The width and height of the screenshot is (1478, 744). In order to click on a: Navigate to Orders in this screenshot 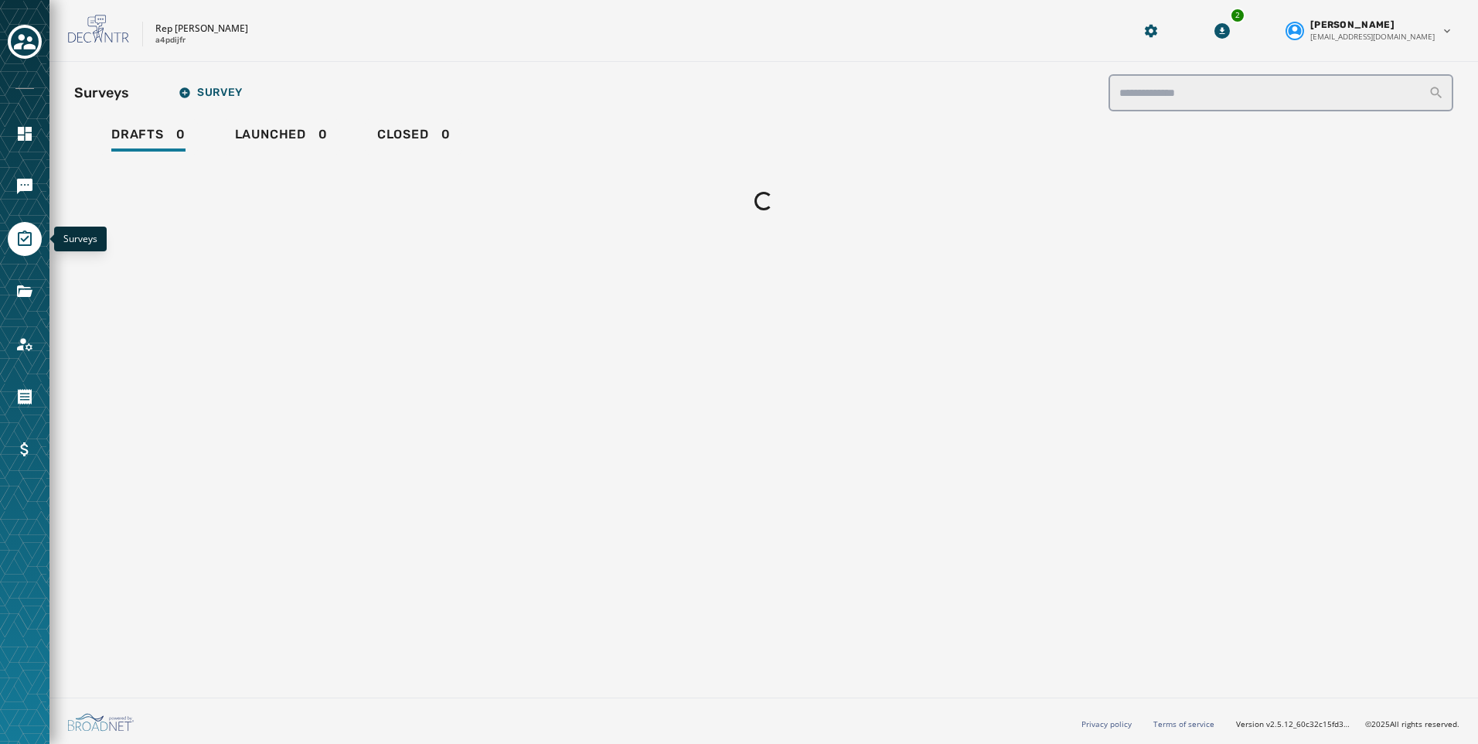, I will do `click(25, 397)`.